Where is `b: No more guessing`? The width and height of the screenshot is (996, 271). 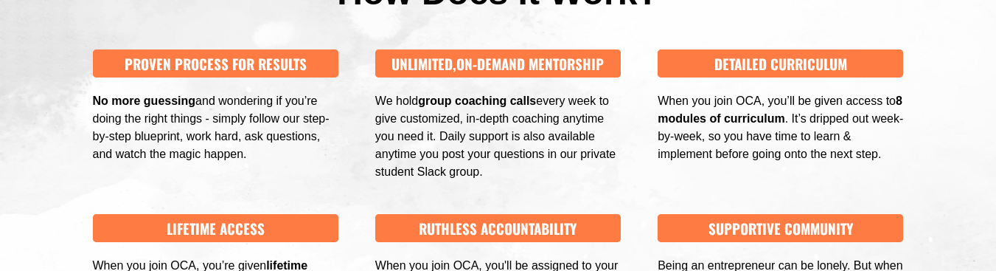 b: No more guessing is located at coordinates (145, 100).